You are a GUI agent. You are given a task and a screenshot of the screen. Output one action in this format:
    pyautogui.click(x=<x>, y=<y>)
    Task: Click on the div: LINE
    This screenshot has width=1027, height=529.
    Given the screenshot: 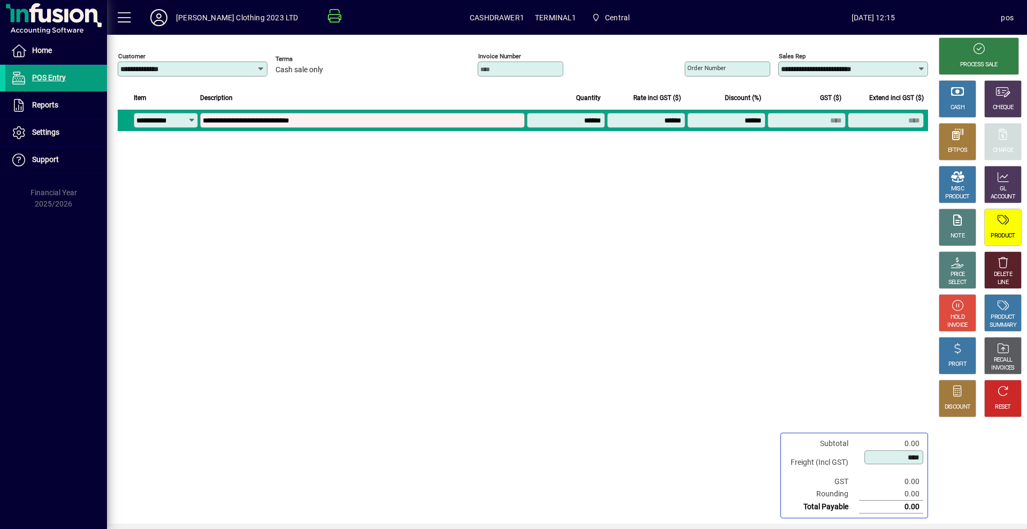 What is the action you would take?
    pyautogui.click(x=1003, y=282)
    